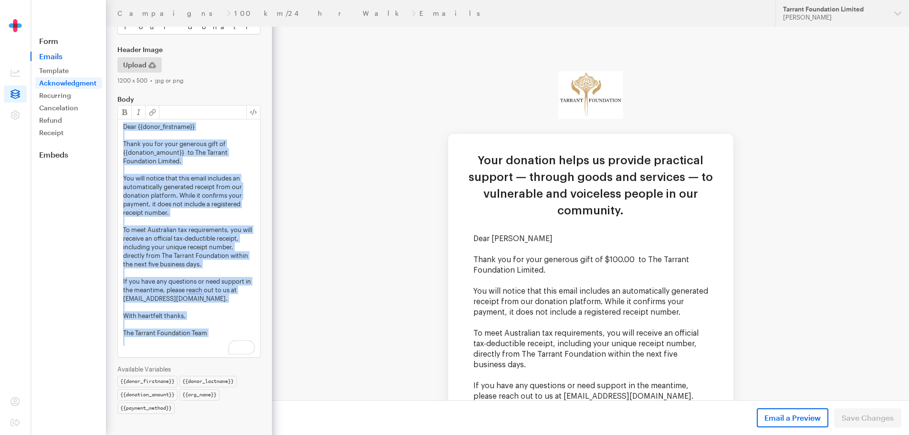 The image size is (909, 435). I want to click on button: Link, so click(152, 112).